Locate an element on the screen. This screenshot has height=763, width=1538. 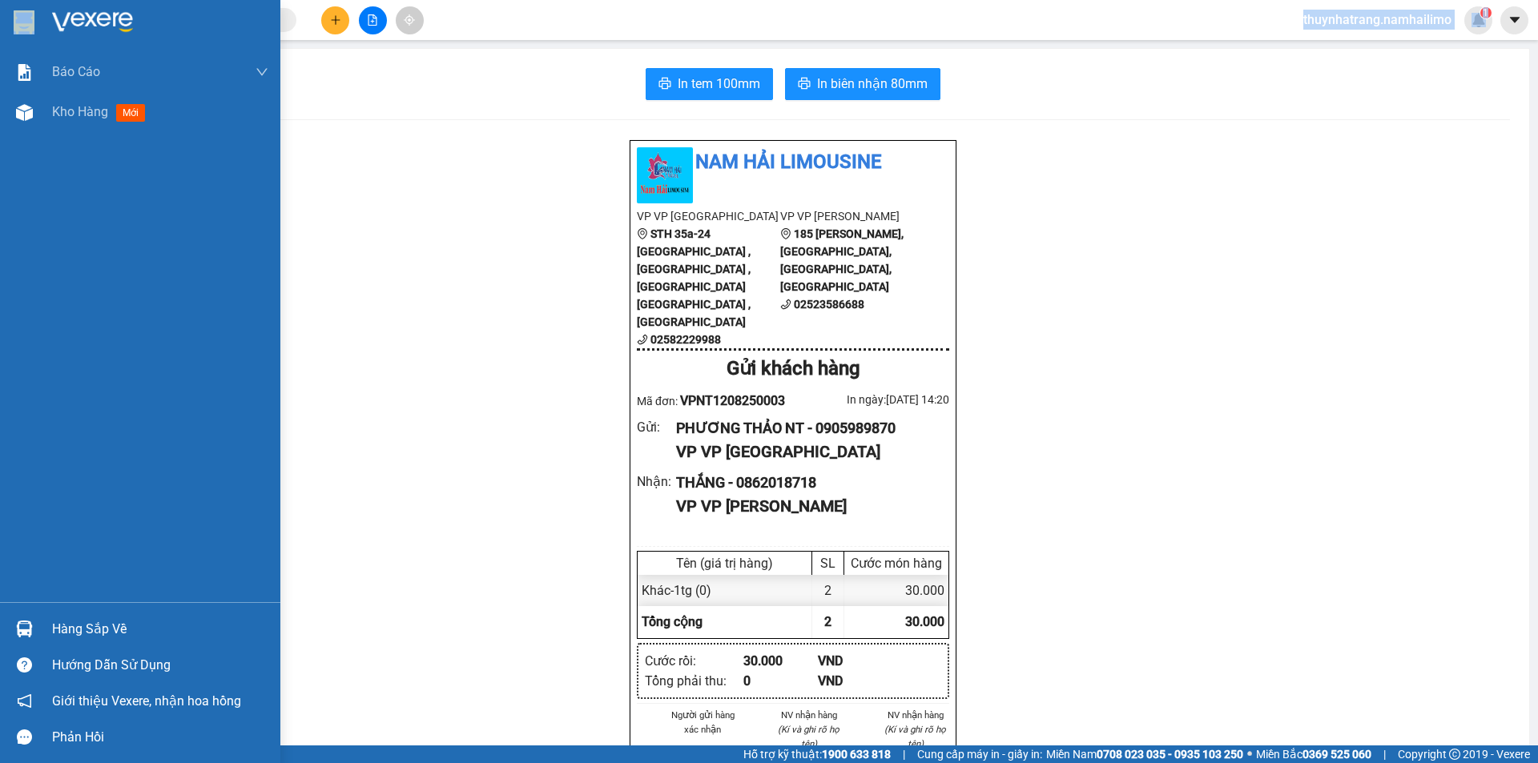
span: copyright is located at coordinates (1455, 755).